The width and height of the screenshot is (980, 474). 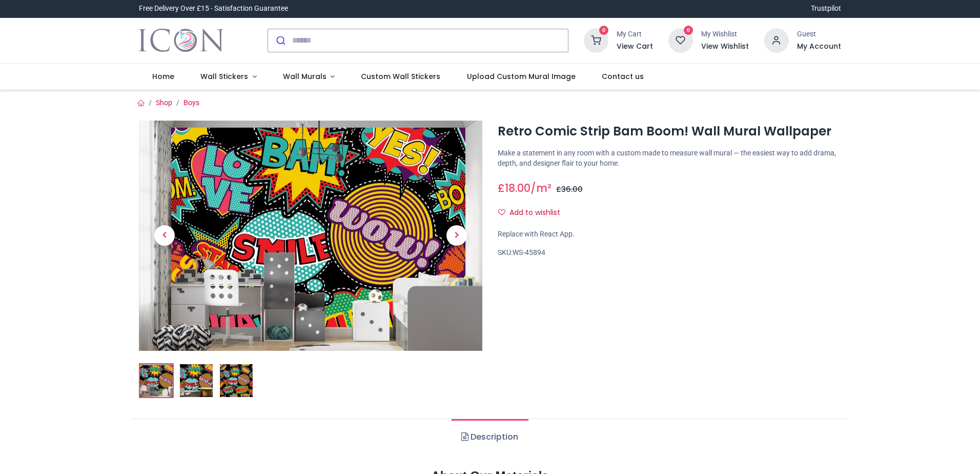 I want to click on a: My Account, so click(x=819, y=47).